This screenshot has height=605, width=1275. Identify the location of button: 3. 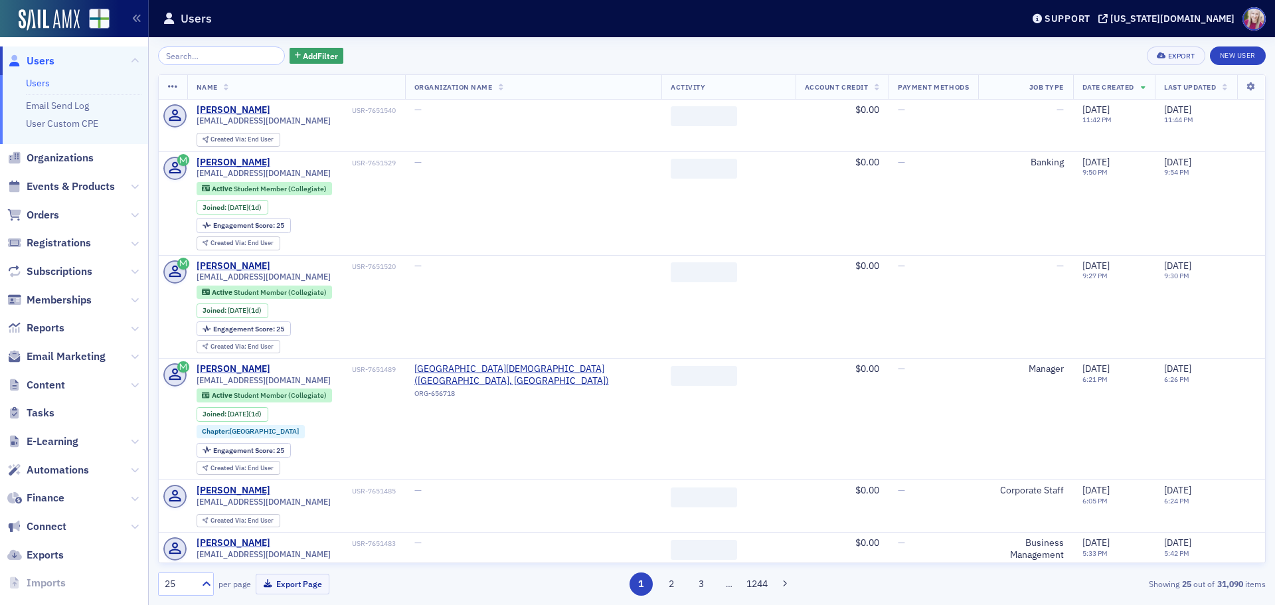
(701, 584).